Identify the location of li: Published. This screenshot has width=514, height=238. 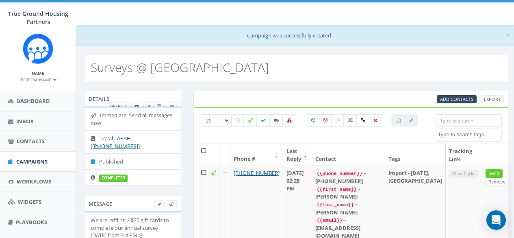
(132, 161).